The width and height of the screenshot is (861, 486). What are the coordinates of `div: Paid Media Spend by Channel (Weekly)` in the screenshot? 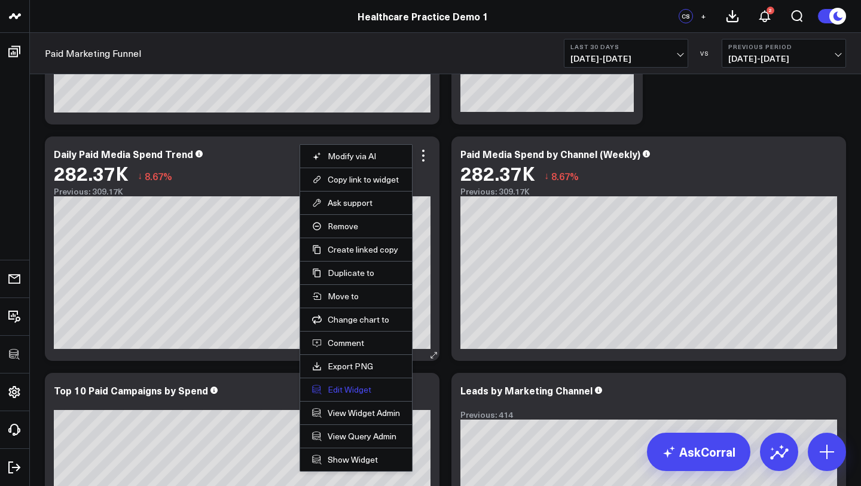 It's located at (550, 154).